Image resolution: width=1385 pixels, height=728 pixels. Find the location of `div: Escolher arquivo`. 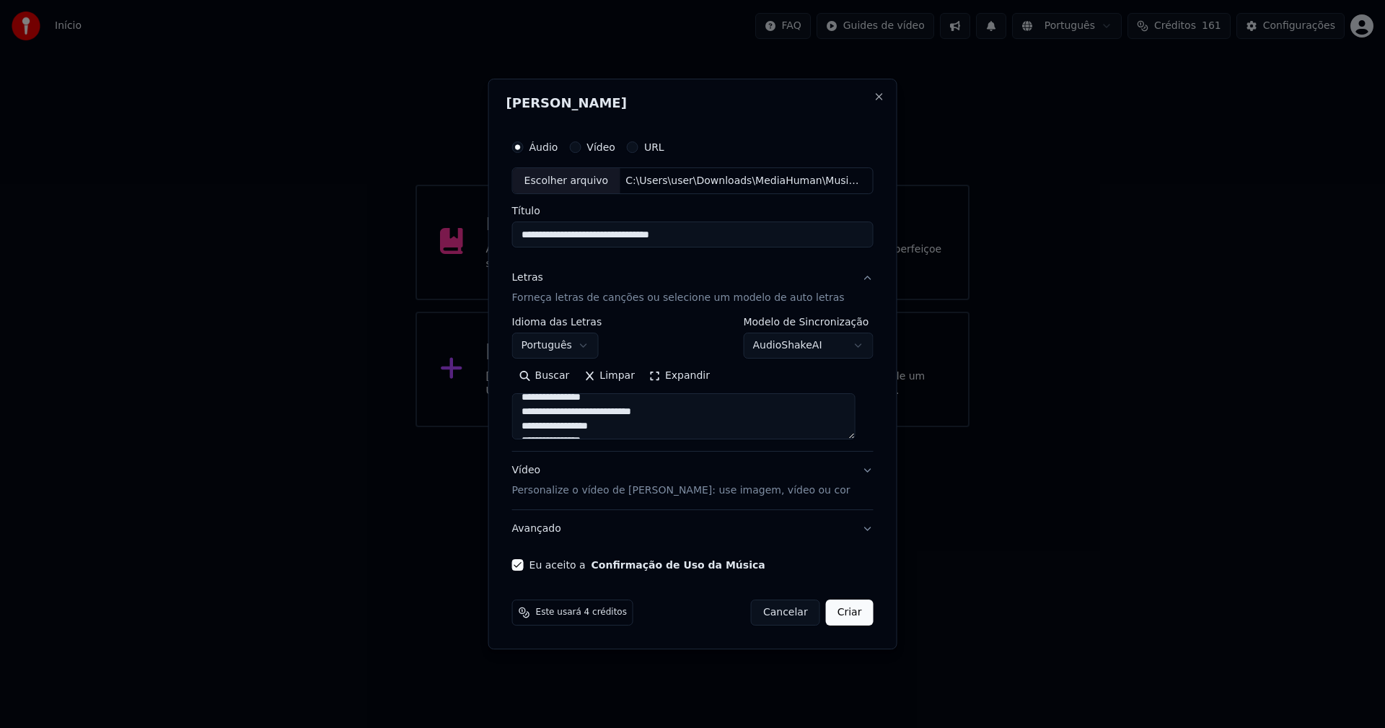

div: Escolher arquivo is located at coordinates (566, 181).